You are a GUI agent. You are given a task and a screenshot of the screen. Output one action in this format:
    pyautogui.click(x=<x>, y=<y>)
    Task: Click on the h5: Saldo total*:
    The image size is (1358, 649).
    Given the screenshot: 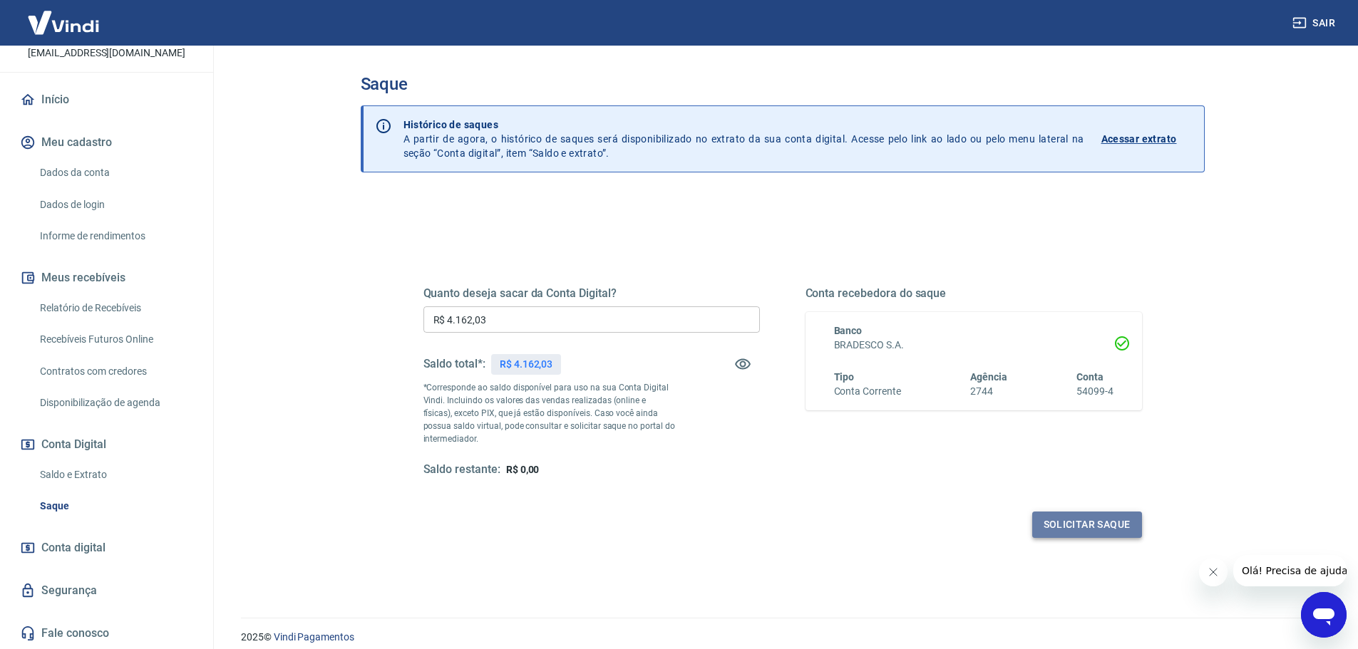 What is the action you would take?
    pyautogui.click(x=454, y=364)
    